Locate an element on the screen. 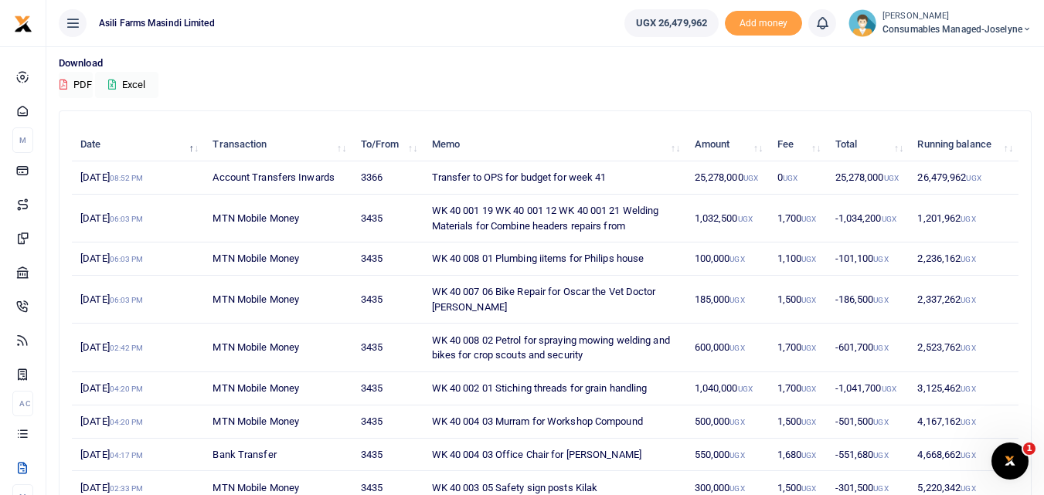 The image size is (1044, 495). td: -101,100 is located at coordinates (867, 259).